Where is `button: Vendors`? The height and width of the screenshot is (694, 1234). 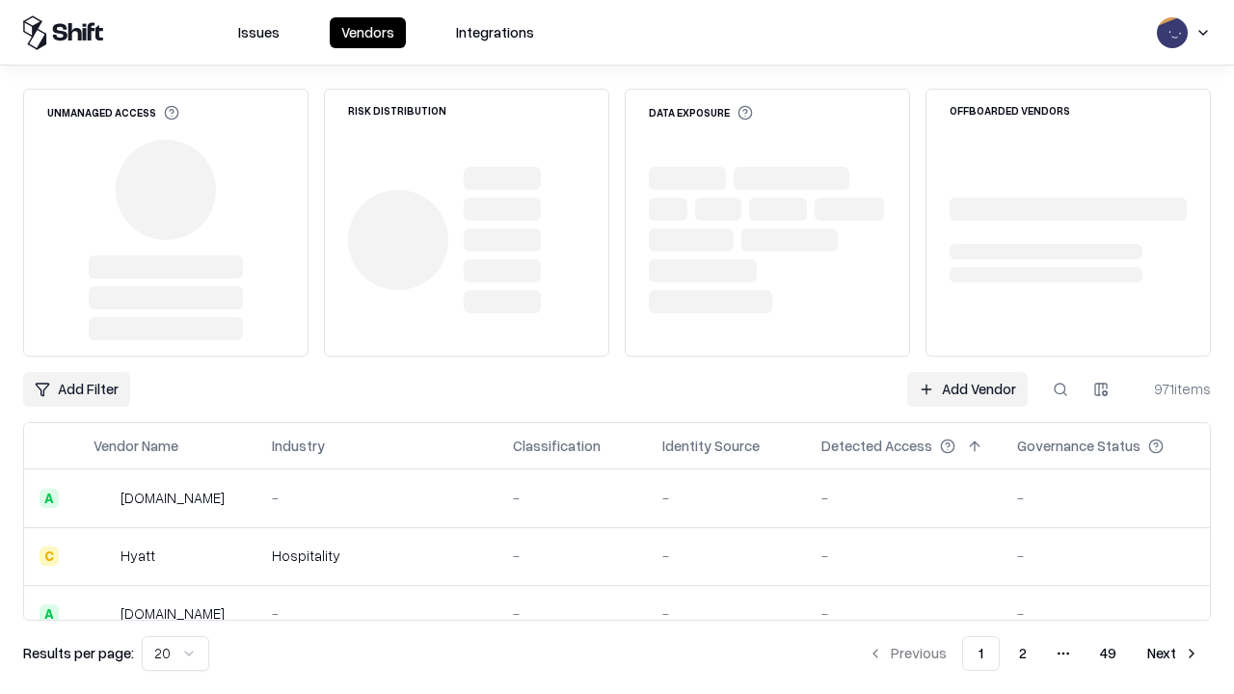
button: Vendors is located at coordinates (367, 33).